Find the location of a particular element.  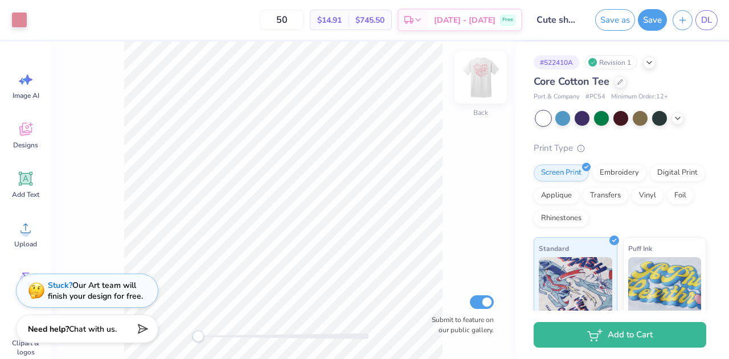

span: Designs is located at coordinates (26, 145).